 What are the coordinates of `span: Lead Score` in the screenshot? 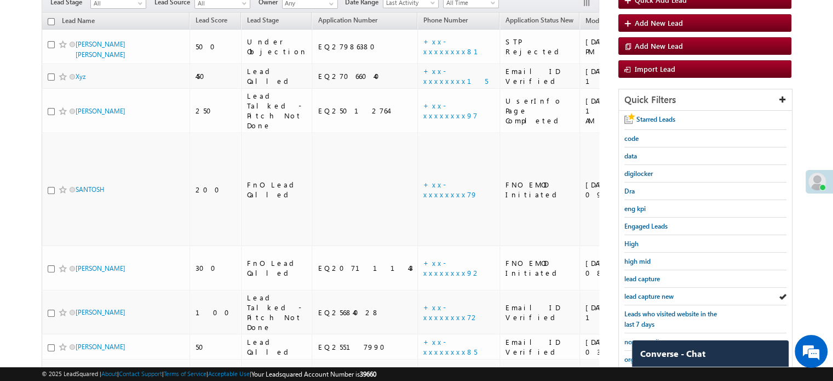 It's located at (212, 20).